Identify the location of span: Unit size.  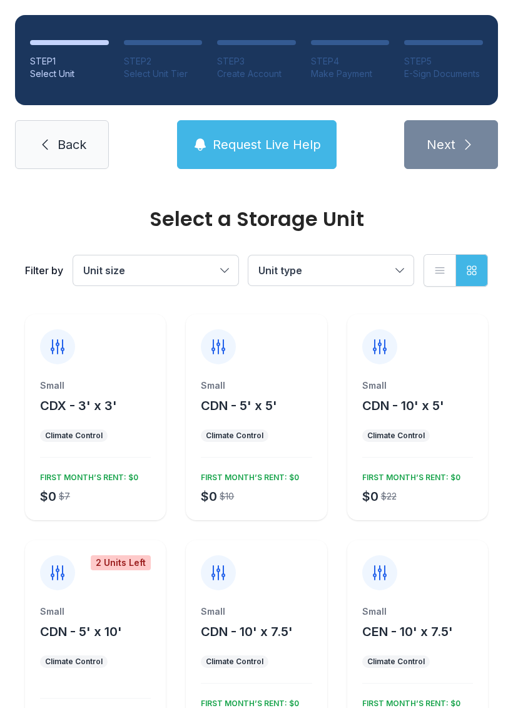
(104, 270).